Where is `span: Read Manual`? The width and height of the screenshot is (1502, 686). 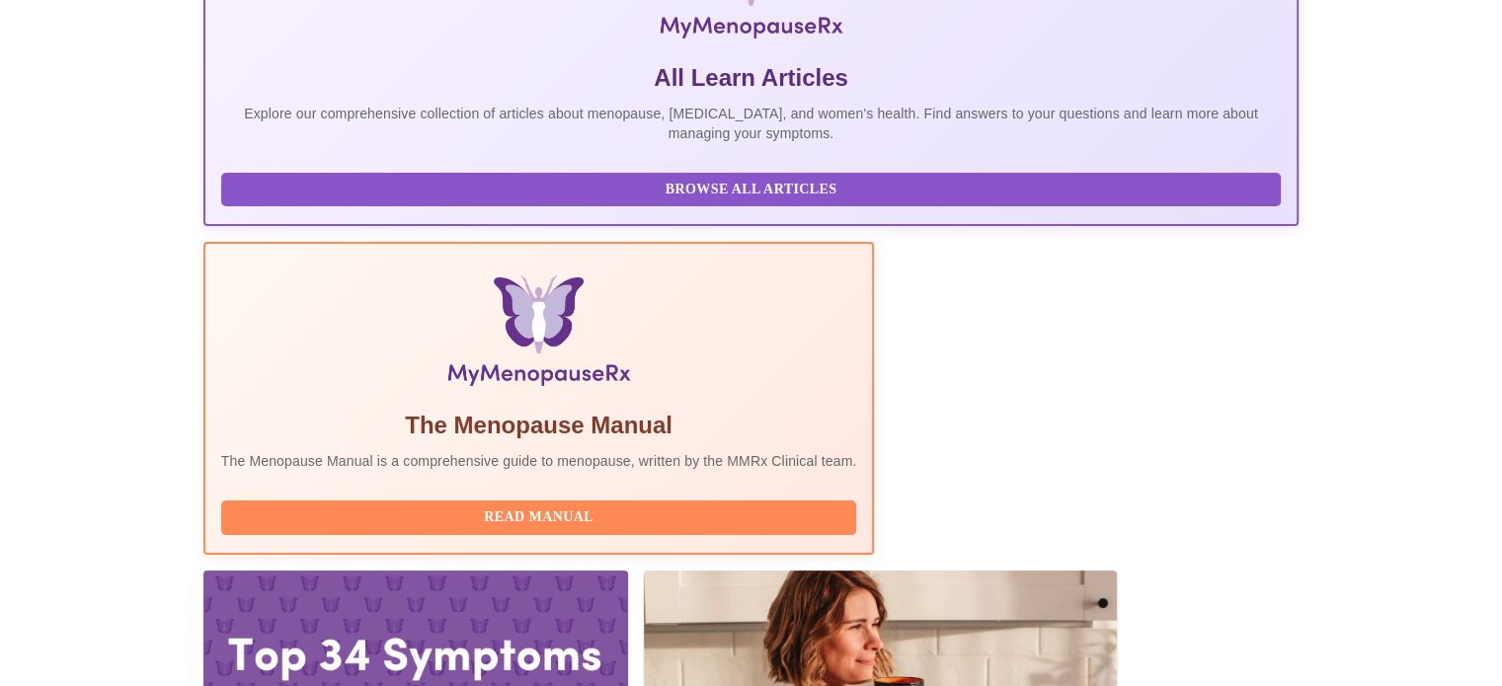
span: Read Manual is located at coordinates (539, 517).